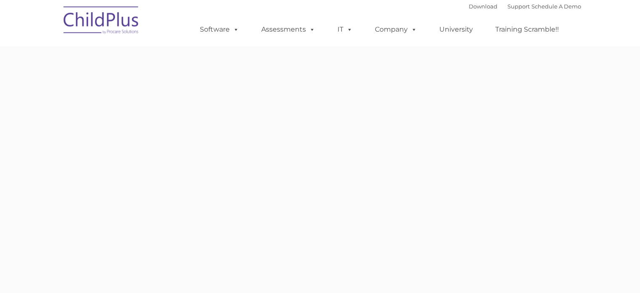 The image size is (640, 293). Describe the element at coordinates (396, 29) in the screenshot. I see `a: Company` at that location.